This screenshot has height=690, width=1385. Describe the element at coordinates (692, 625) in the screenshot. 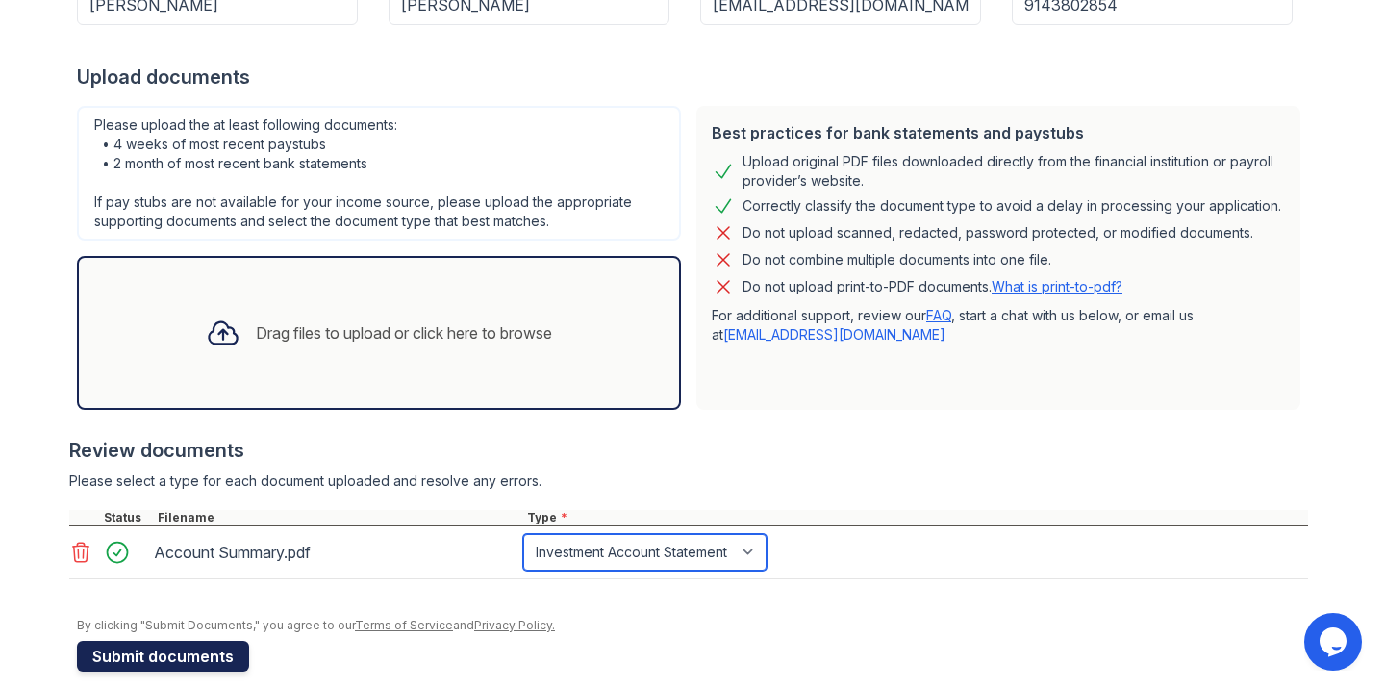

I see `div: By clicking "Submit Documents," you agree to our and` at that location.